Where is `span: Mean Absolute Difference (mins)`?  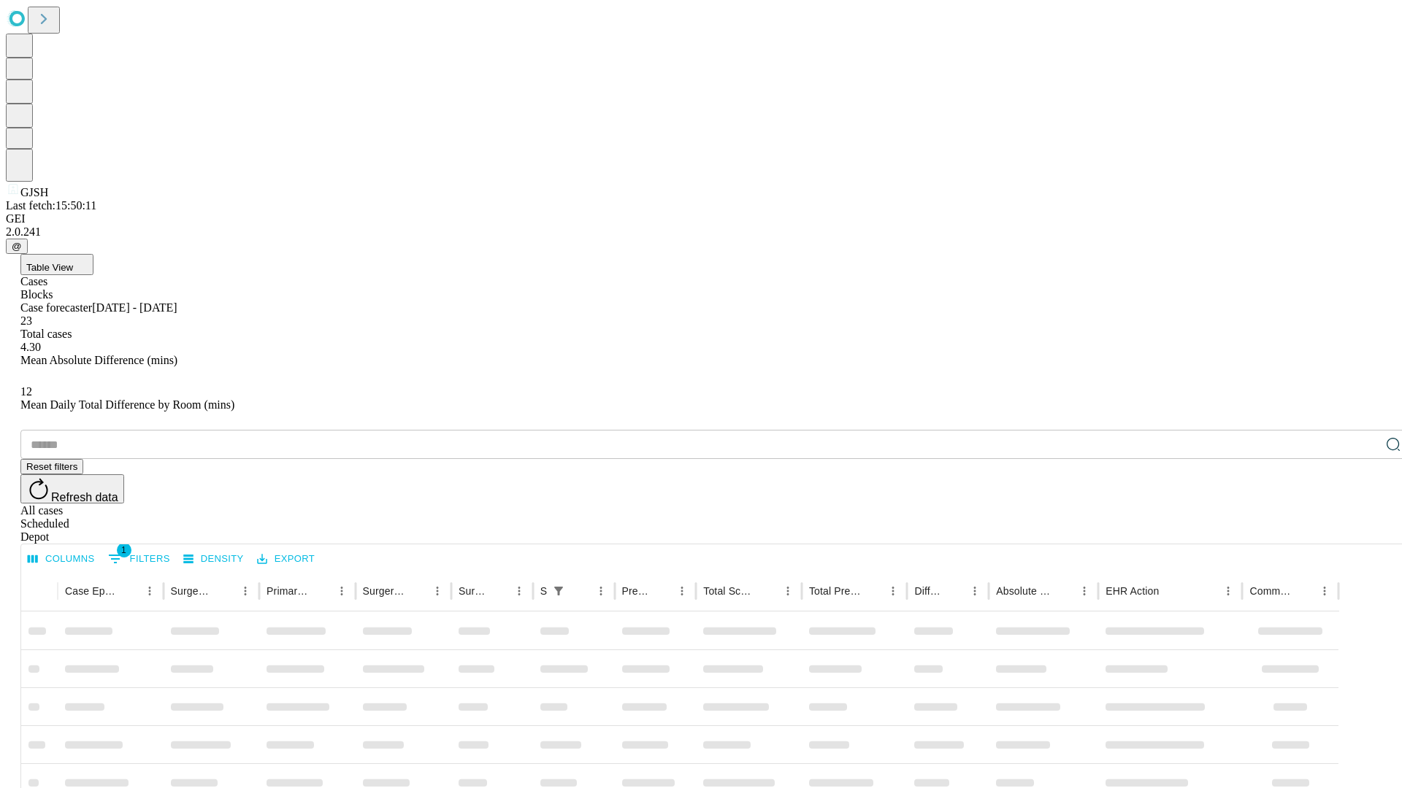 span: Mean Absolute Difference (mins) is located at coordinates (99, 360).